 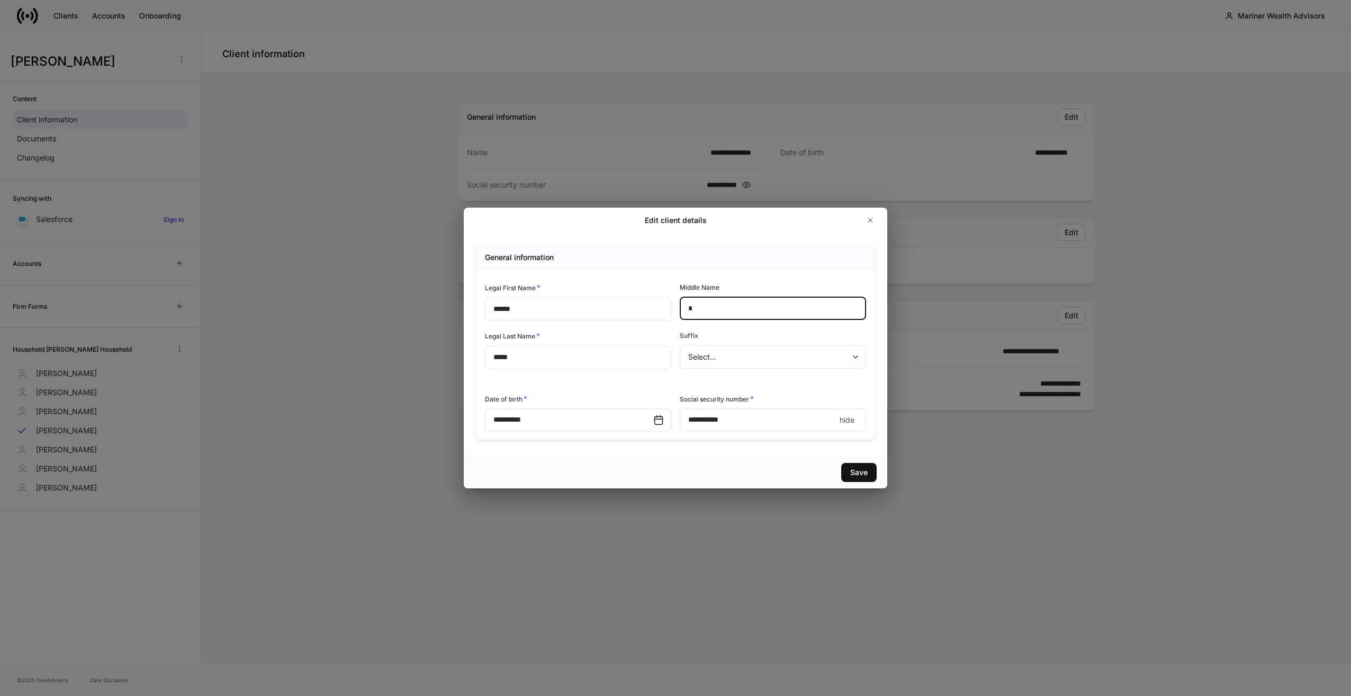 What do you see at coordinates (699, 287) in the screenshot?
I see `h6: Middle Name` at bounding box center [699, 287].